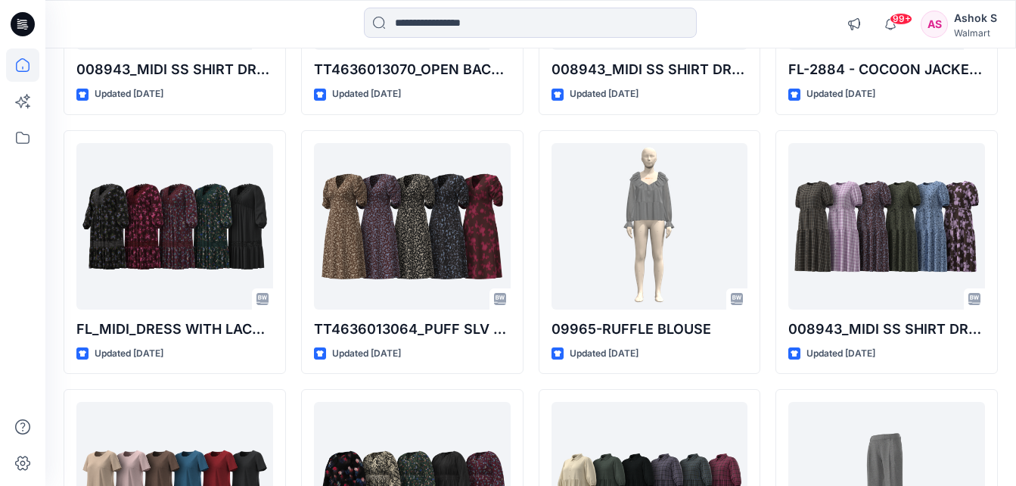 The image size is (1016, 486). Describe the element at coordinates (886, 70) in the screenshot. I see `p: FL-2884 - COCOON JACKET - OPT 1` at that location.